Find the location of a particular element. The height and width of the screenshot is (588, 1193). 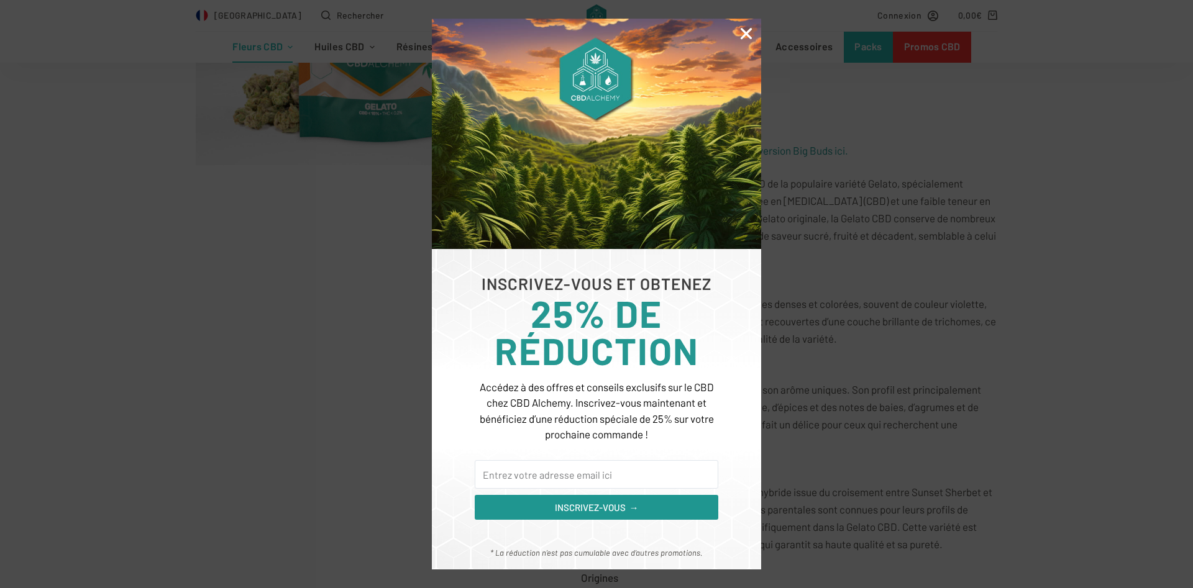

h3: 25% DE RÉDUCTION is located at coordinates (596, 332).